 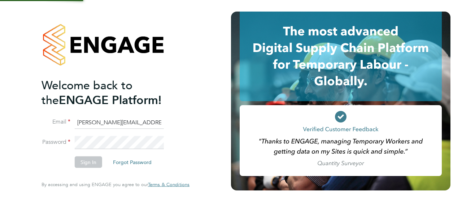 I want to click on label: Email, so click(x=56, y=122).